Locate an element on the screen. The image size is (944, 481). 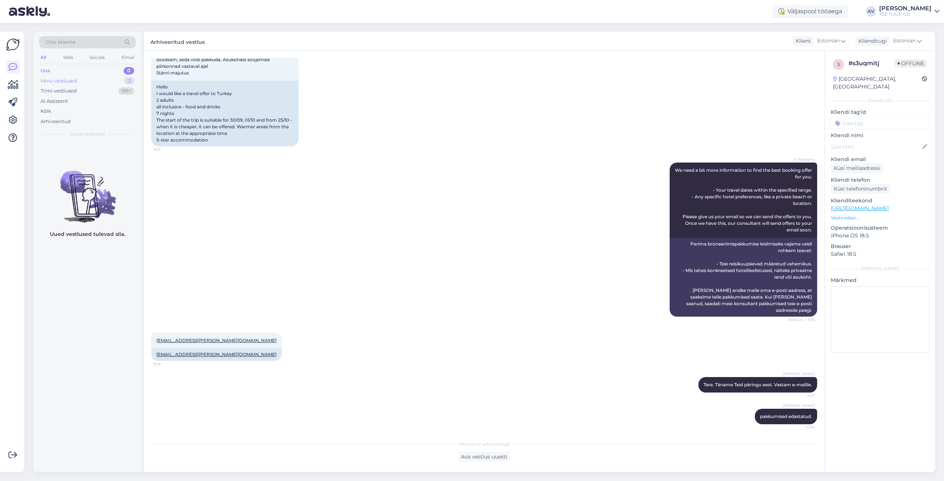
p: Klienditeekond is located at coordinates (880, 201).